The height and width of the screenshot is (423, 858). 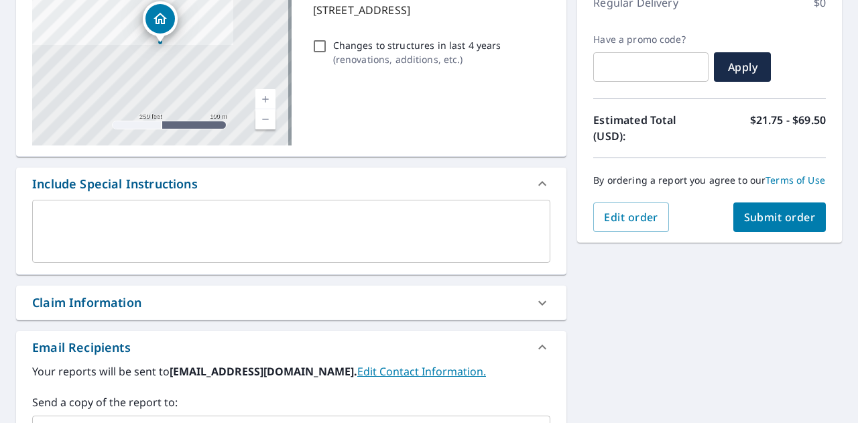 What do you see at coordinates (417, 45) in the screenshot?
I see `p: Changes to structures in last 4 years` at bounding box center [417, 45].